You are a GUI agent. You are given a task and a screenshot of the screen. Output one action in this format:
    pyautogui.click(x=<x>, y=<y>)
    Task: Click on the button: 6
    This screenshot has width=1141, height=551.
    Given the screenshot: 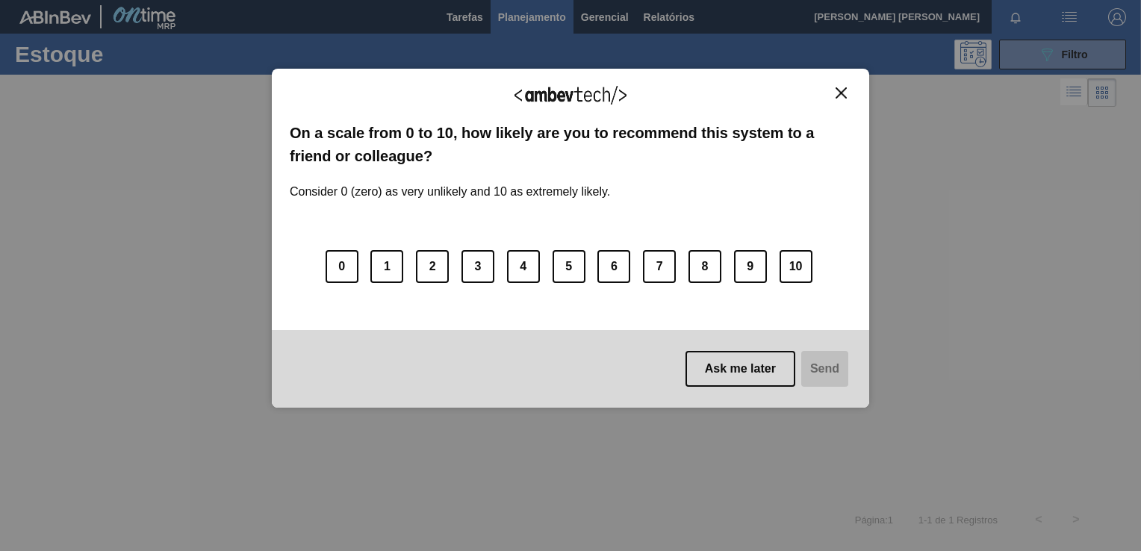 What is the action you would take?
    pyautogui.click(x=614, y=267)
    